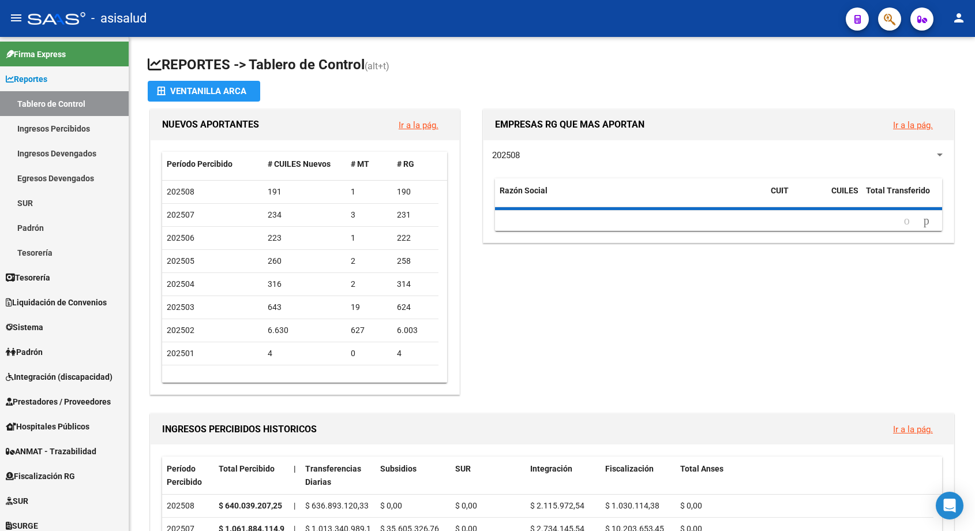  What do you see at coordinates (211, 124) in the screenshot?
I see `span: NUEVOS APORTANTES` at bounding box center [211, 124].